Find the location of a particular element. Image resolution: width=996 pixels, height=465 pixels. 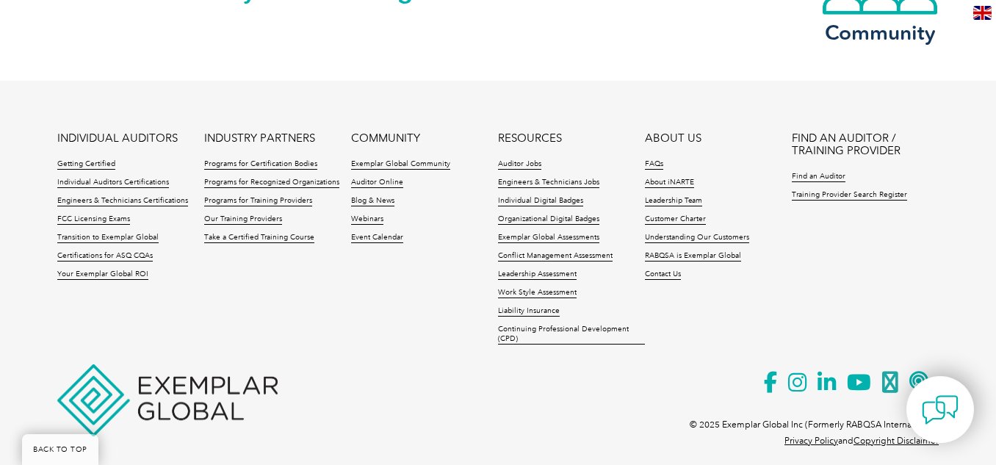

a: Leadership Team is located at coordinates (674, 201).